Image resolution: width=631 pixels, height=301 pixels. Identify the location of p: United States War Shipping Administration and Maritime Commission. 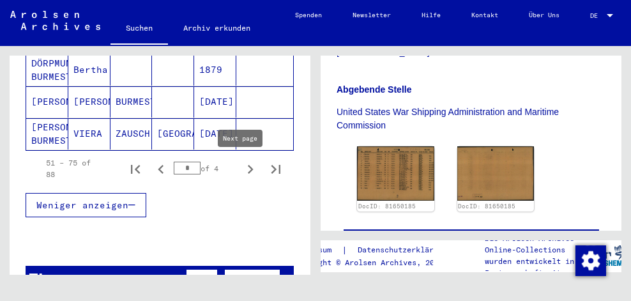
(471, 119).